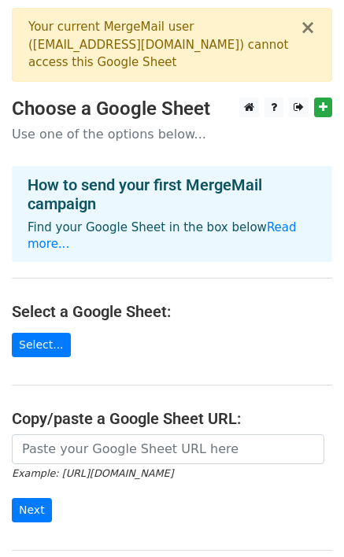  I want to click on input: Next, so click(31, 509).